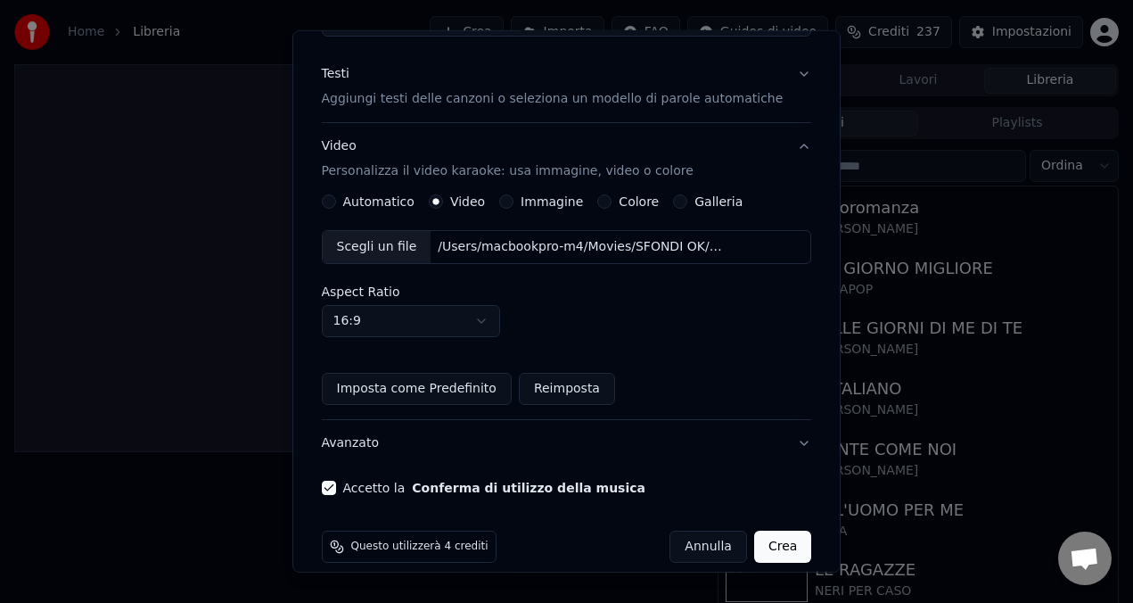  Describe the element at coordinates (335, 74) in the screenshot. I see `div: Testi` at that location.